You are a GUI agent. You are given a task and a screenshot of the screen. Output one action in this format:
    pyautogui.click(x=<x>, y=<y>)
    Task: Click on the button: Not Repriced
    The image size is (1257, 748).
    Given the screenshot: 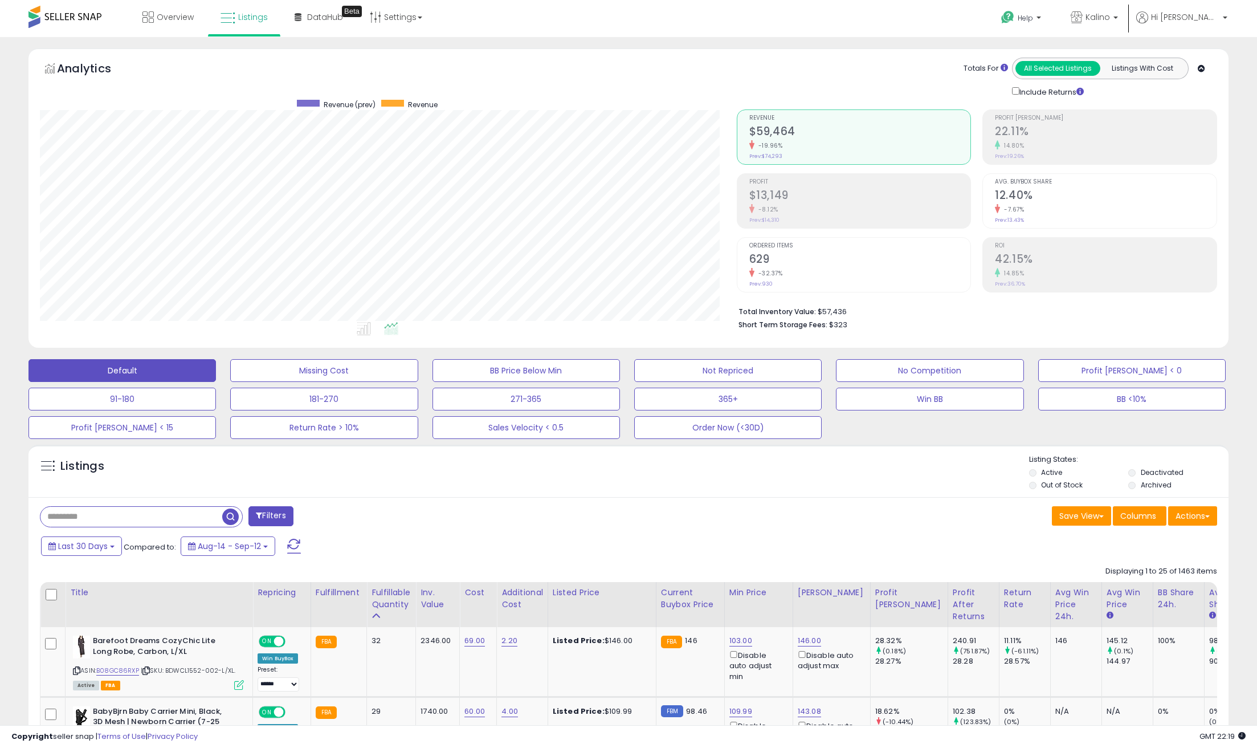 What is the action you would take?
    pyautogui.click(x=728, y=370)
    